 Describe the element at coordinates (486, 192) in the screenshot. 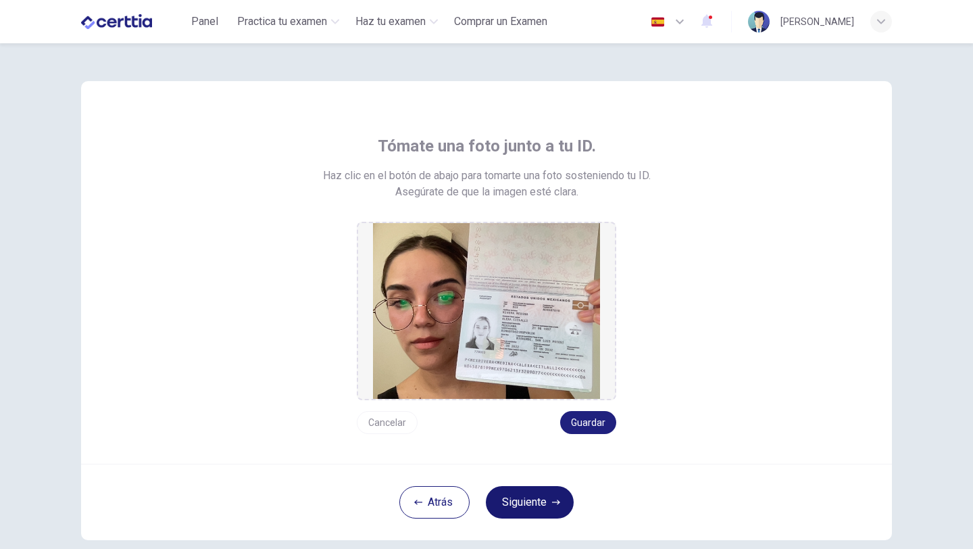

I see `span: Asegúrate de que la imagen esté clara.` at that location.